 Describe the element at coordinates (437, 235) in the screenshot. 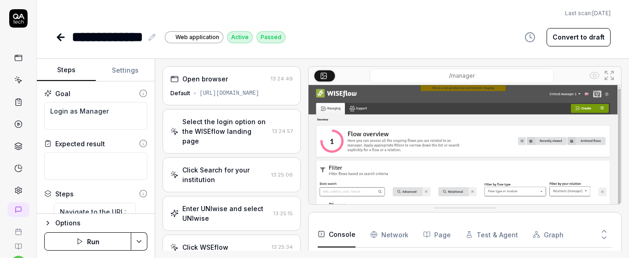

I see `button: Page` at that location.